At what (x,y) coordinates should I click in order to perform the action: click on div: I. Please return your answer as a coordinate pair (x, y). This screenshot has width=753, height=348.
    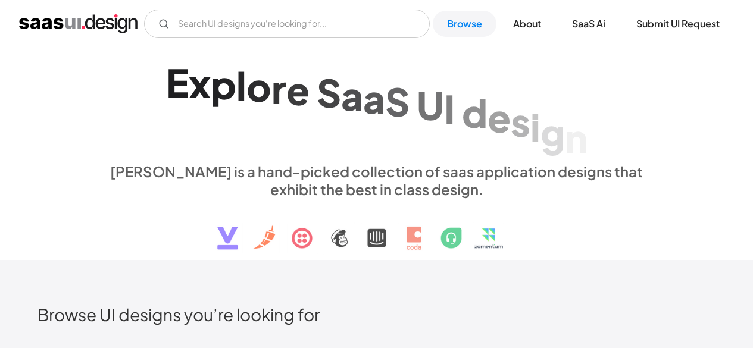
    Looking at the image, I should click on (450, 108).